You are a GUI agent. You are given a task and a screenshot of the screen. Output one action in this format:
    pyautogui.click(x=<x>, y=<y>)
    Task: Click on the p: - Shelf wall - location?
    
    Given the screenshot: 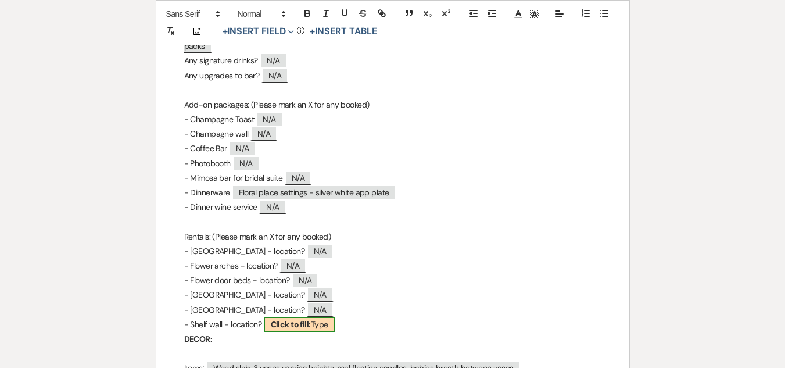 What is the action you would take?
    pyautogui.click(x=393, y=324)
    